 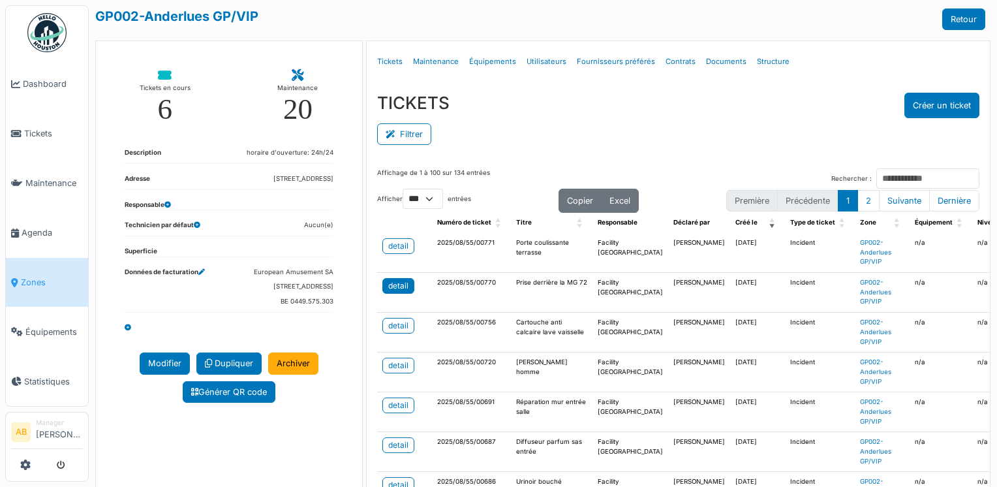 I want to click on dd: BE 0449.575.303, so click(x=294, y=302).